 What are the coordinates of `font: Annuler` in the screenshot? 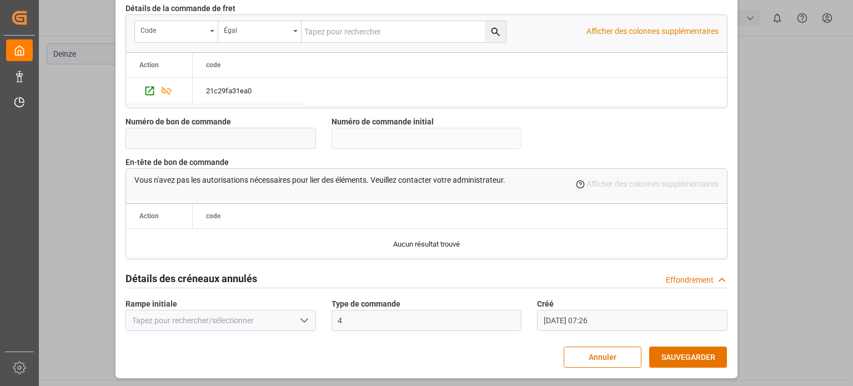 It's located at (603, 357).